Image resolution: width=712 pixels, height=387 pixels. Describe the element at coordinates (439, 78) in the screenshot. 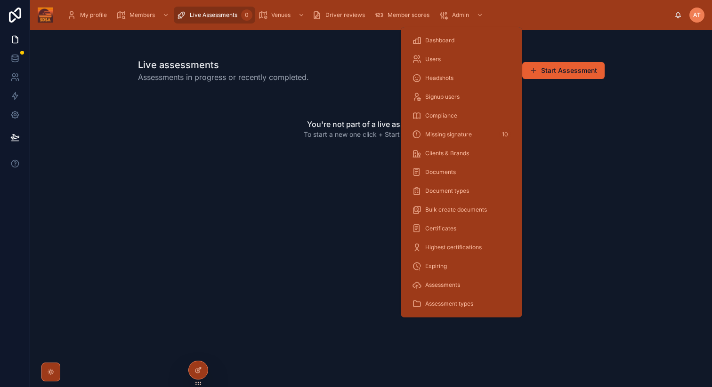

I see `span: Headshots` at that location.